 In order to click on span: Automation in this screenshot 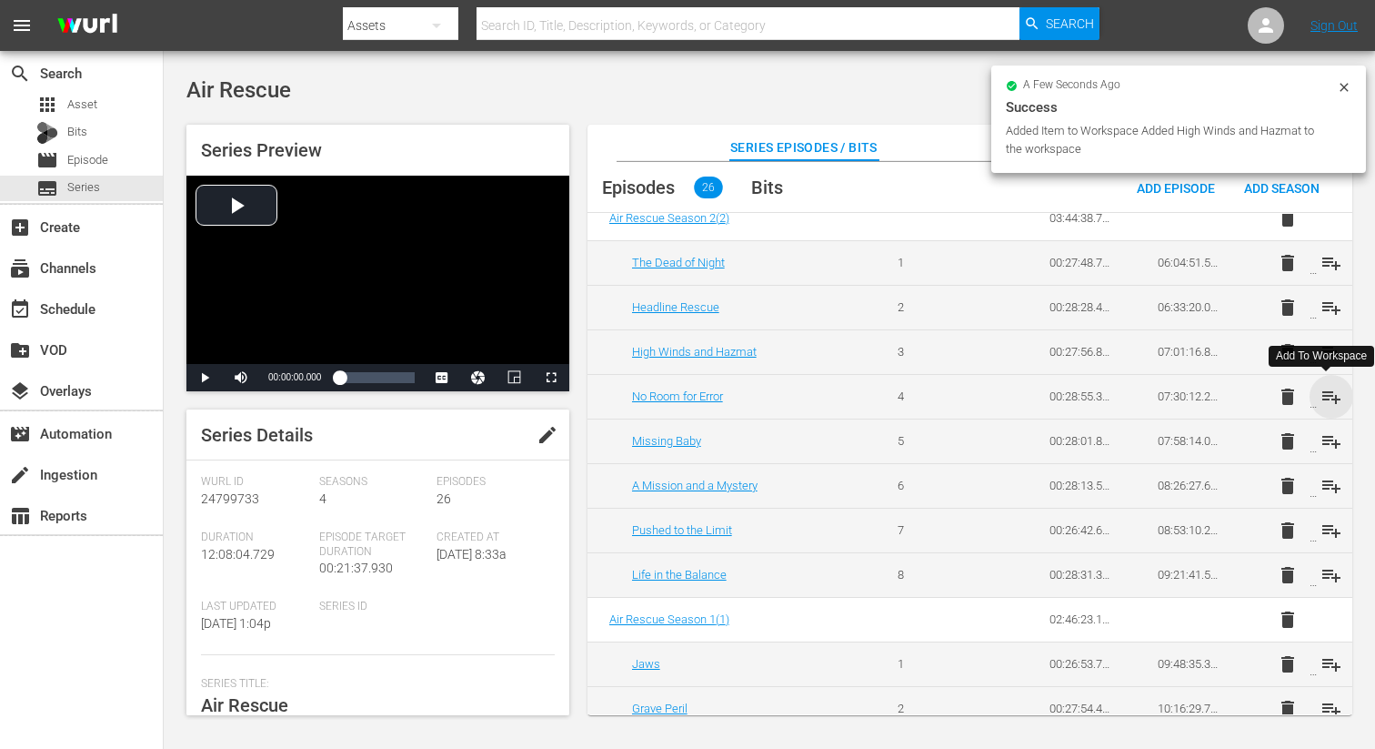, I will do `click(20, 434)`.